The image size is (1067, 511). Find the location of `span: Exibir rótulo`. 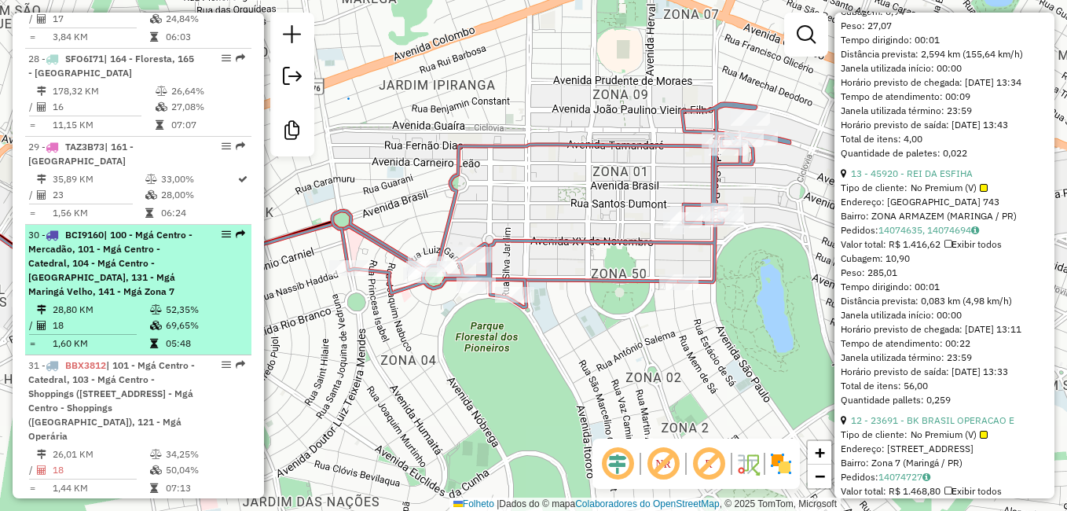

span: Exibir rótulo is located at coordinates (709, 464).